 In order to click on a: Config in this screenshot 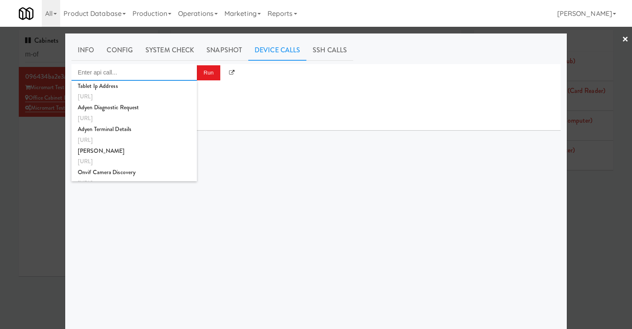, I will do `click(120, 50)`.